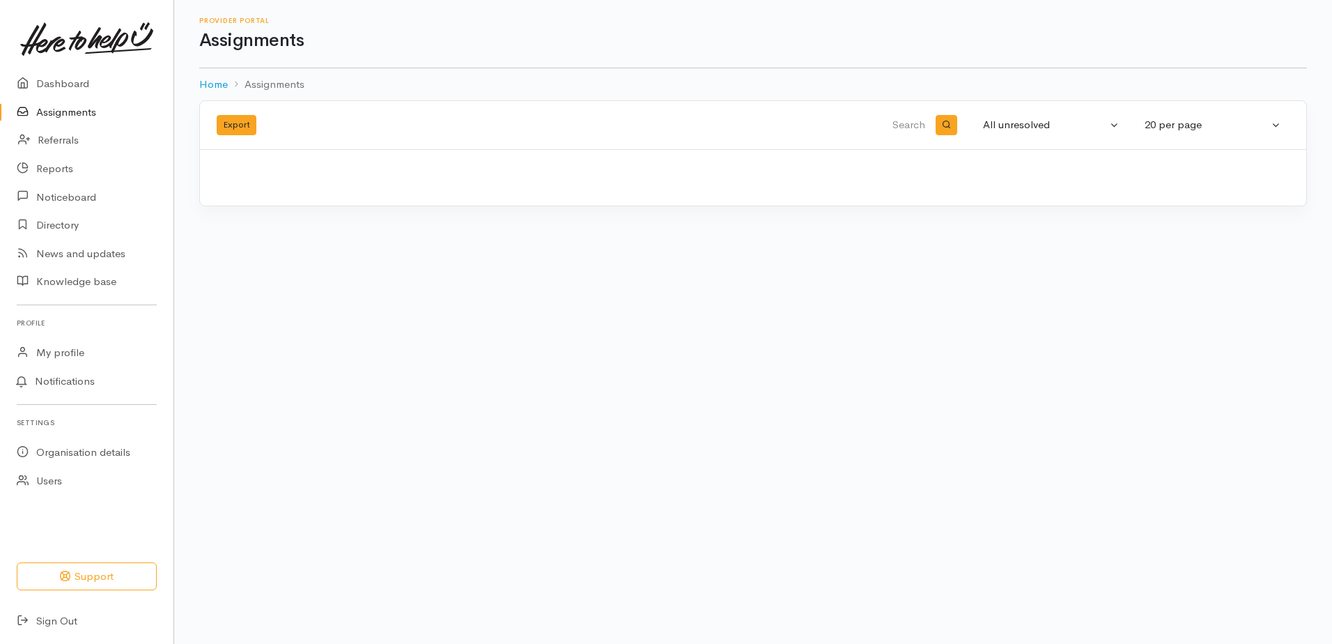  I want to click on button: Export, so click(236, 125).